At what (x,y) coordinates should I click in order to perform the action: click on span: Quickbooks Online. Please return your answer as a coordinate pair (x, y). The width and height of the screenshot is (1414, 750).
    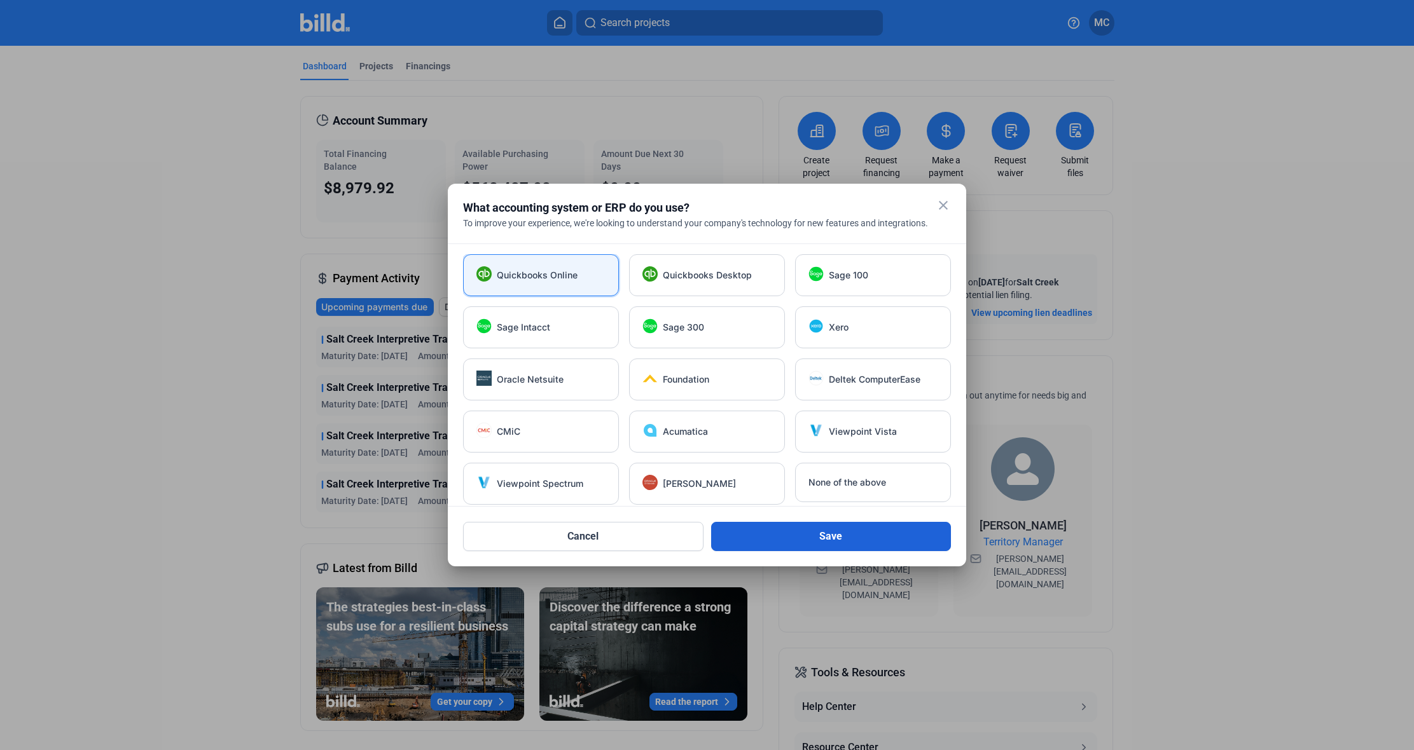
    Looking at the image, I should click on (537, 275).